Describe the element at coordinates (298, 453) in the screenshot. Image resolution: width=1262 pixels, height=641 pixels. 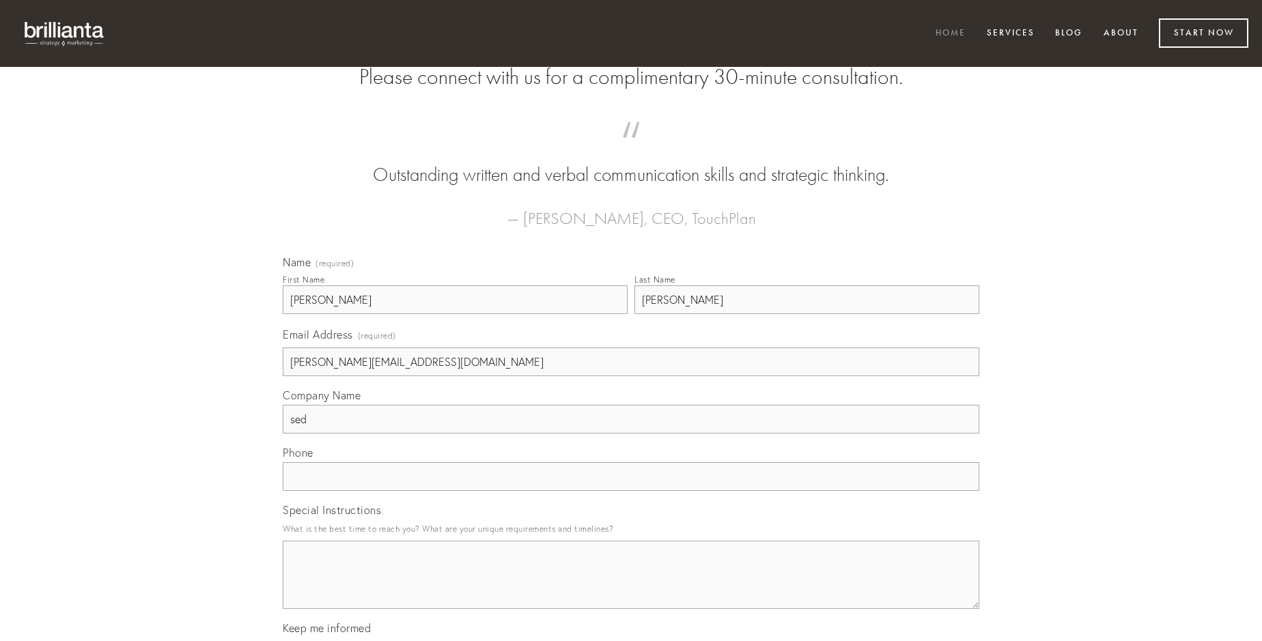
I see `span: Phone` at that location.